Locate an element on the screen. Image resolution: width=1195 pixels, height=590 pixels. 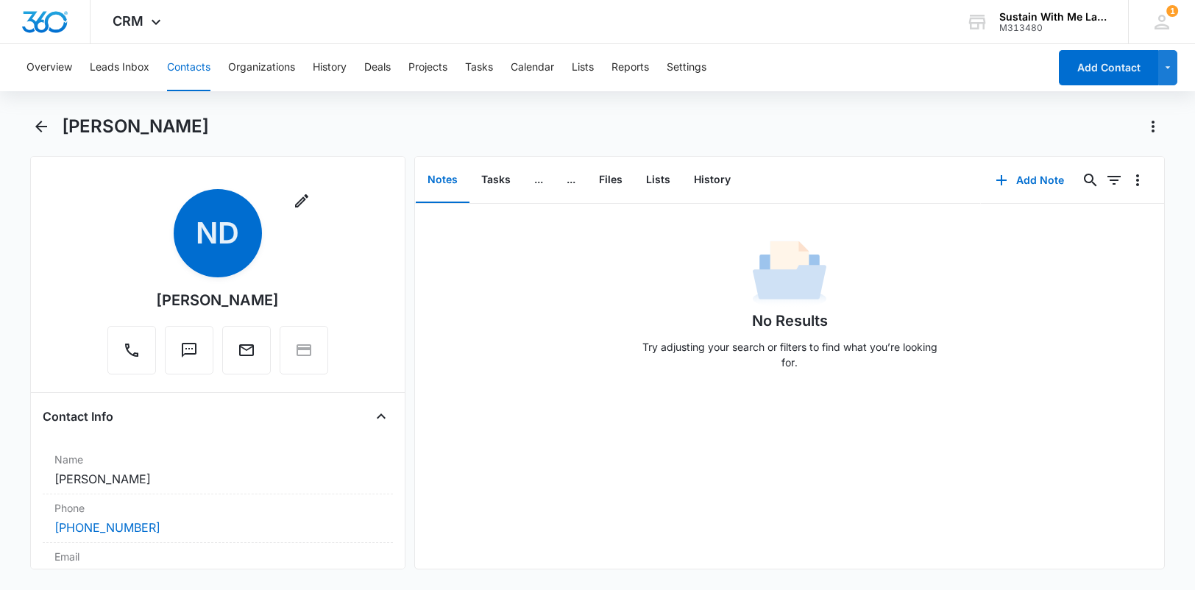
button: Text is located at coordinates (189, 350).